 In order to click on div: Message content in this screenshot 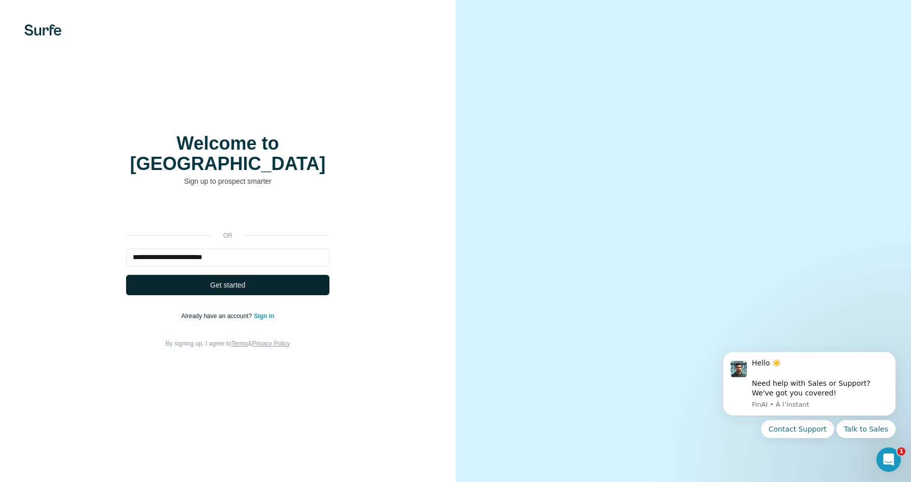, I will do `click(112, 36)`.